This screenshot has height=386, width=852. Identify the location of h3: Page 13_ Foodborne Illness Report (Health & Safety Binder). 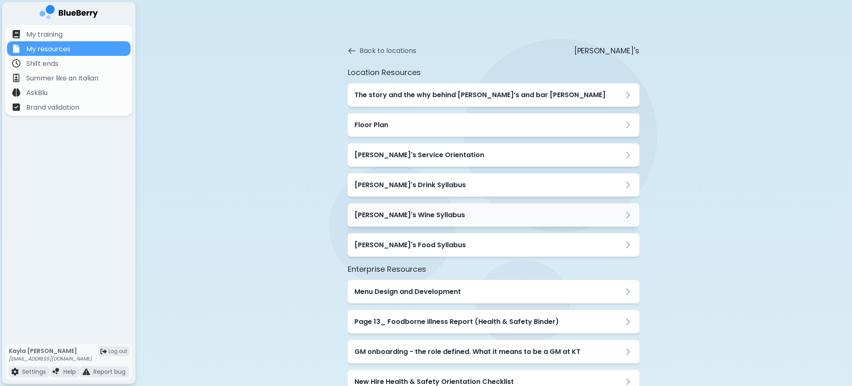
(457, 322).